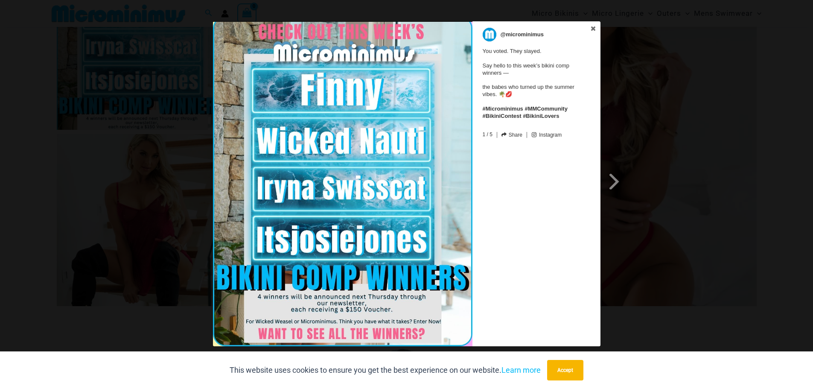  I want to click on a: Share, so click(512, 135).